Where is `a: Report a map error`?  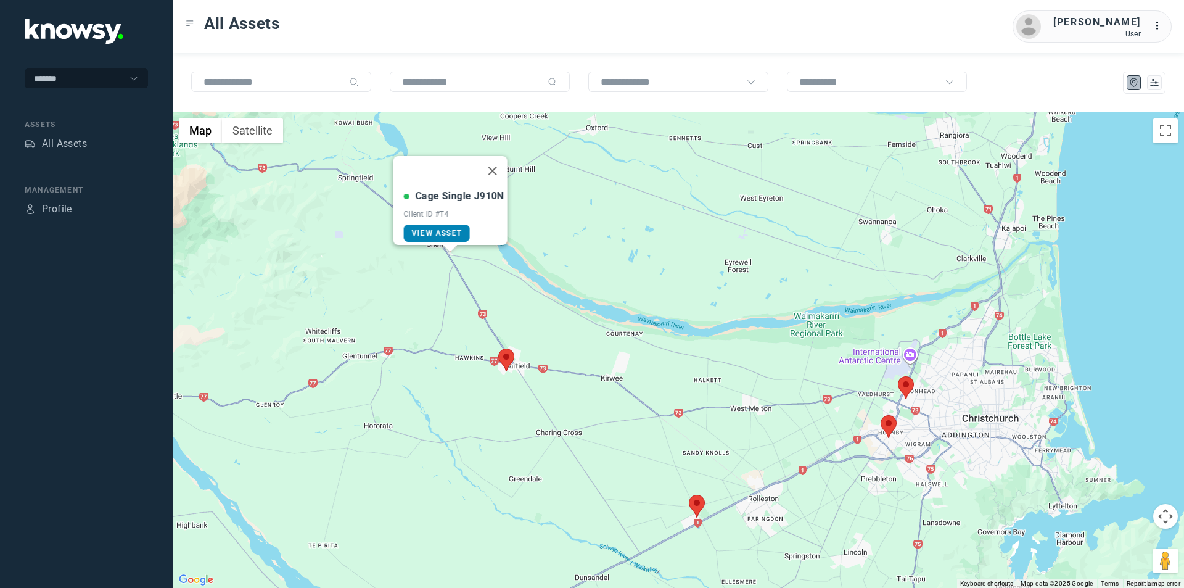 a: Report a map error is located at coordinates (1153, 583).